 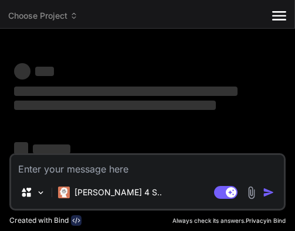 What do you see at coordinates (64, 193) in the screenshot?
I see `img: Claude 4 Sonnet` at bounding box center [64, 193].